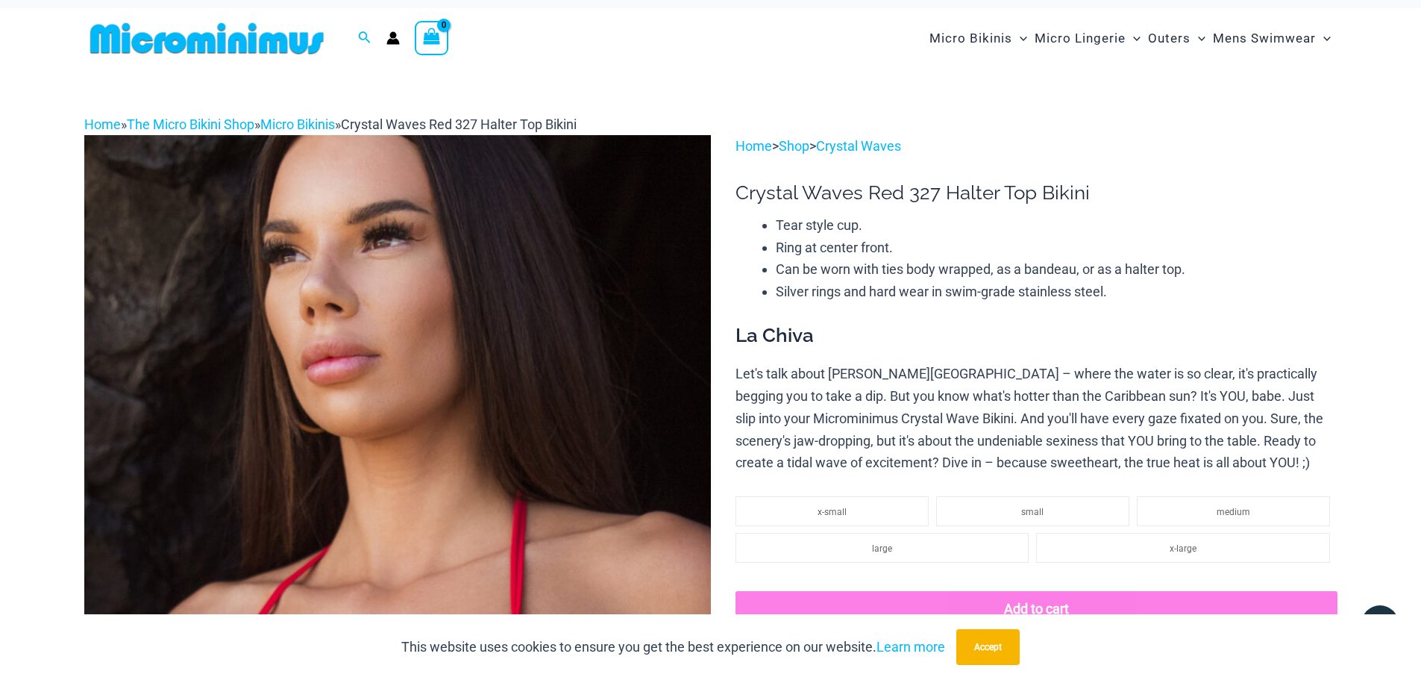 The image size is (1421, 680). I want to click on a: Micro LingerieMenu ToggleMenu Toggle, so click(1088, 38).